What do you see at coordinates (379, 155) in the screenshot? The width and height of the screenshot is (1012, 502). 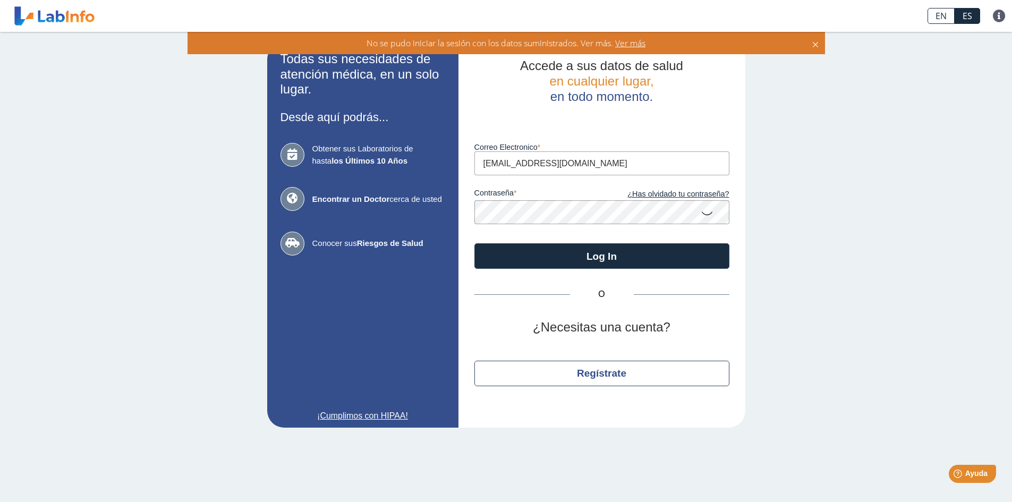 I see `span: Obtener sus Laboratorios de hasta` at bounding box center [379, 155].